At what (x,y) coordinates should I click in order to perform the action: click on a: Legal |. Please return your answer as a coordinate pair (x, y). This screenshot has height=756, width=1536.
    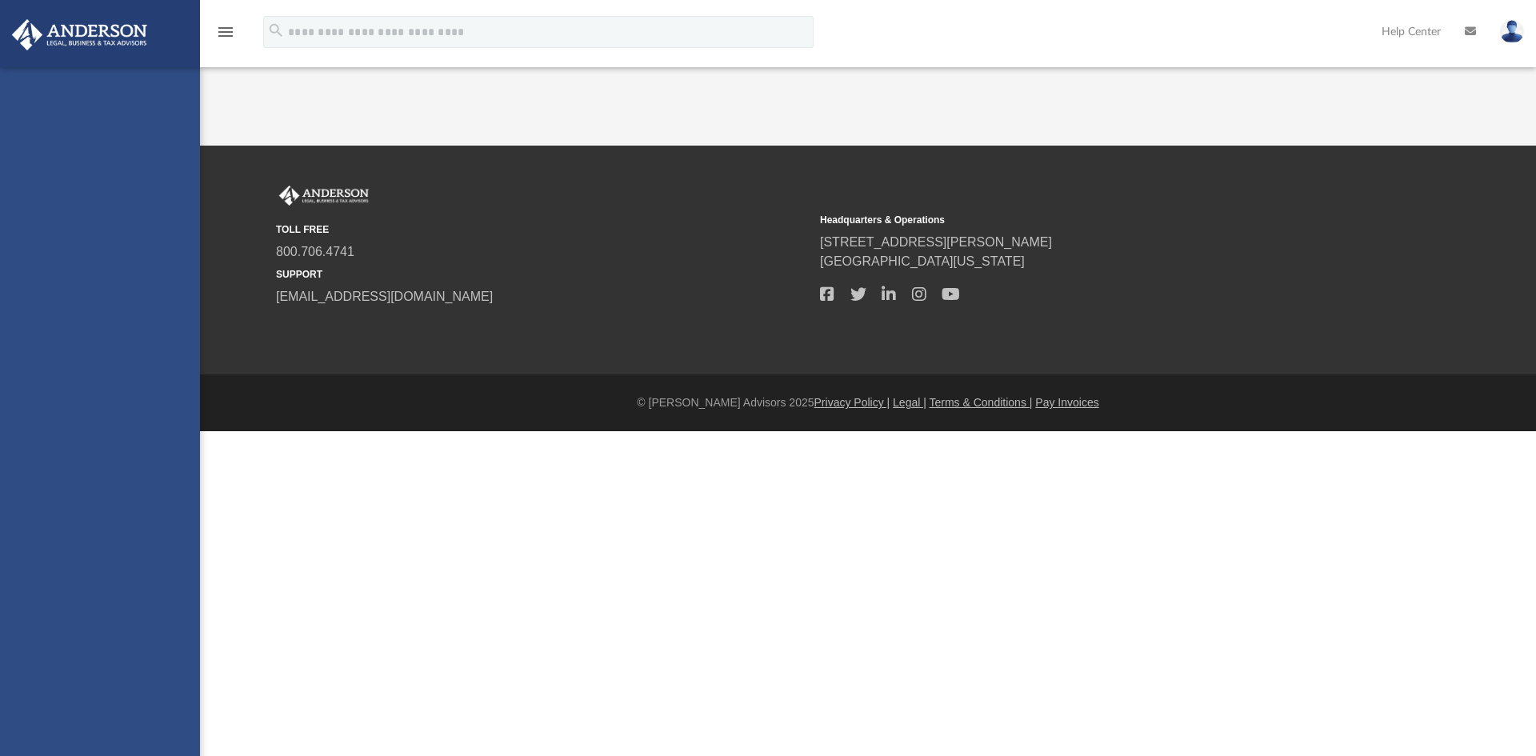
    Looking at the image, I should click on (910, 402).